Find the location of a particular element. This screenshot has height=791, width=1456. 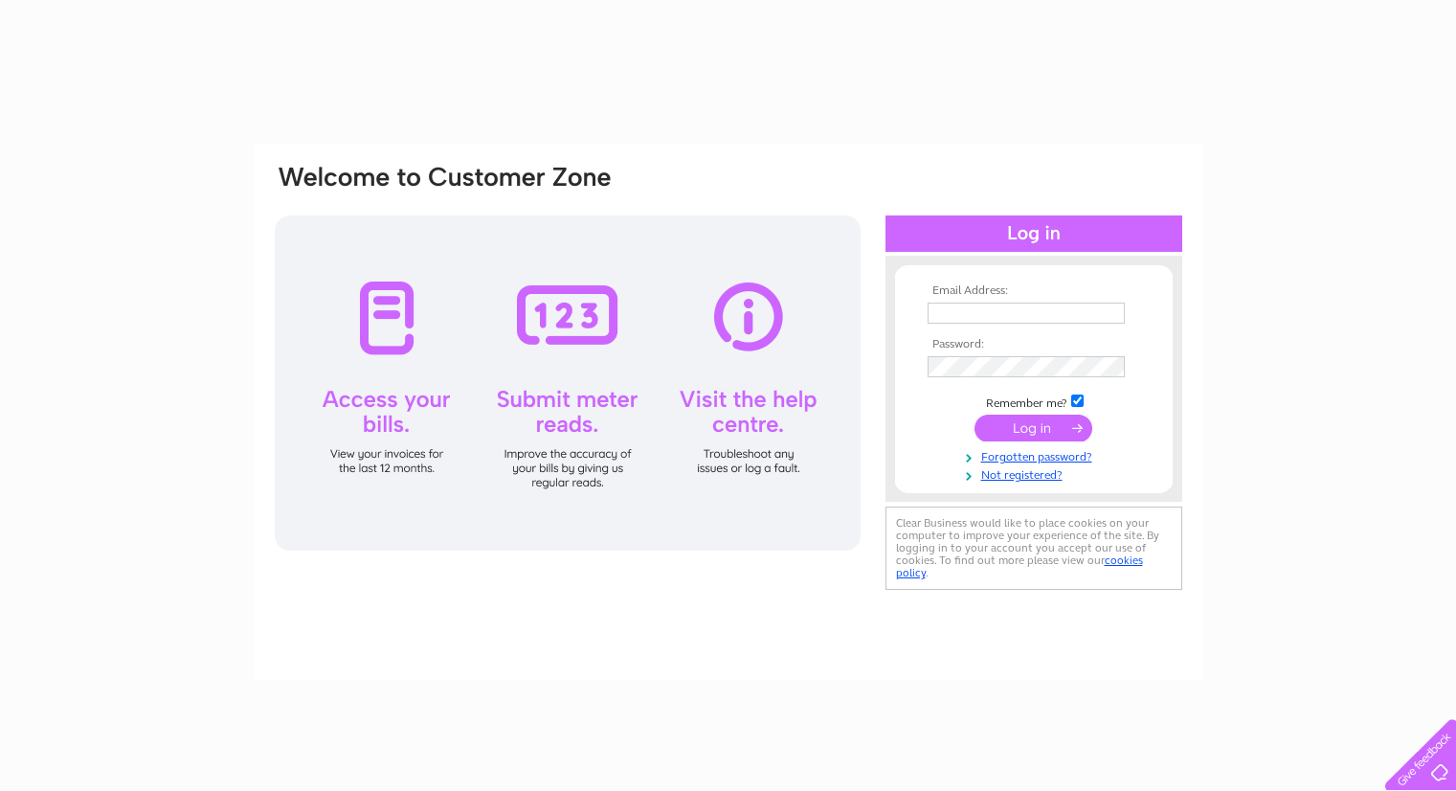

input: Submit is located at coordinates (1033, 428).